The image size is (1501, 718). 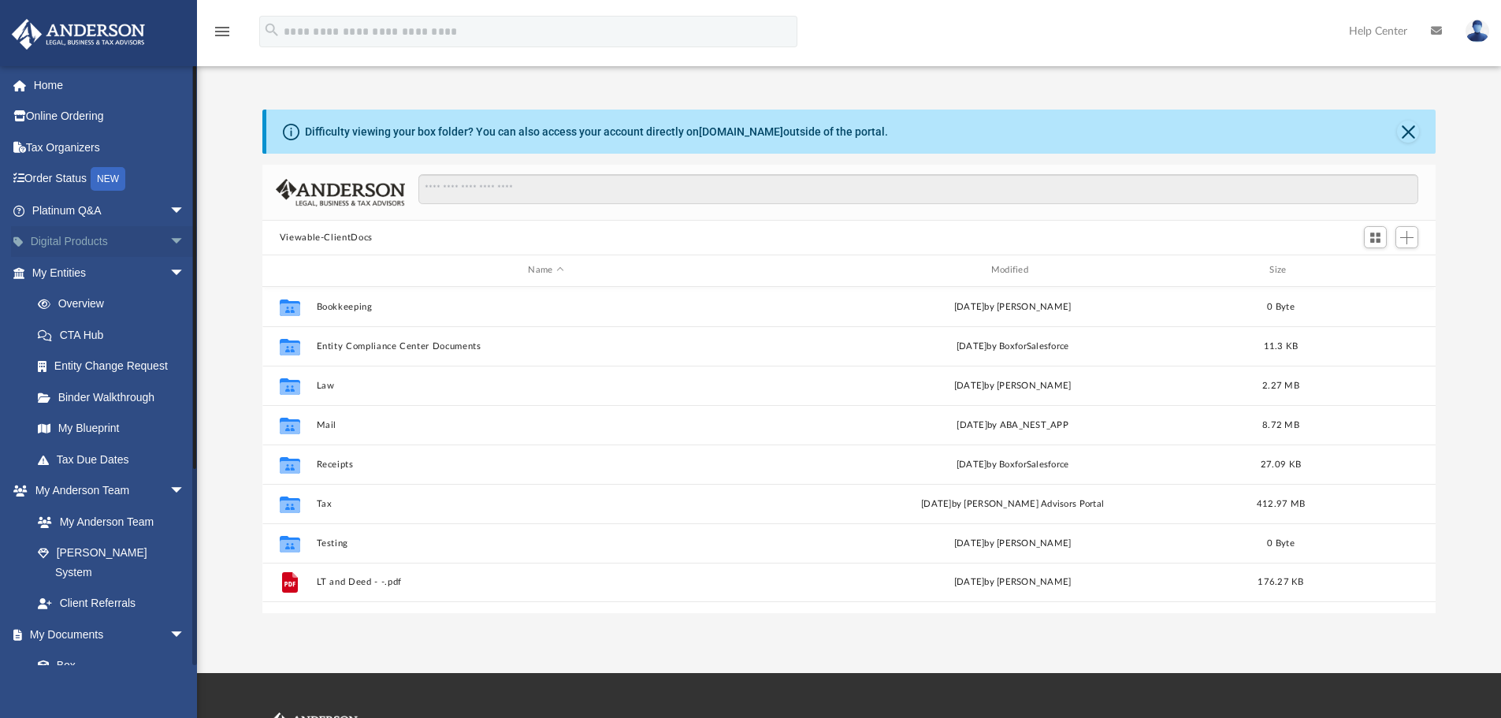 What do you see at coordinates (115, 366) in the screenshot?
I see `a: Entity Change Request` at bounding box center [115, 366].